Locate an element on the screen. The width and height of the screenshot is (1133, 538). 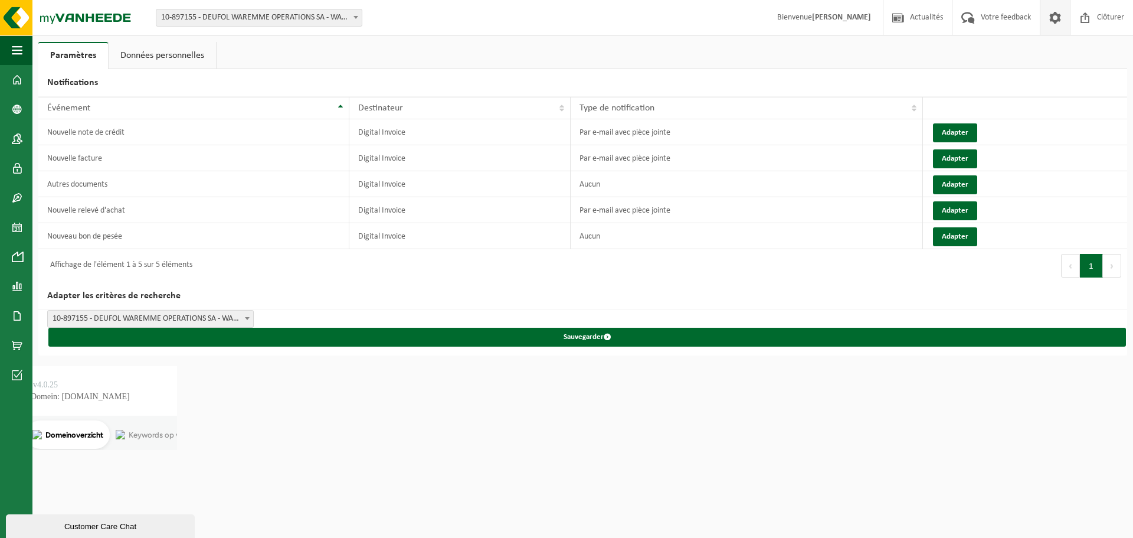
img: website_grey.svg is located at coordinates (24, 35).